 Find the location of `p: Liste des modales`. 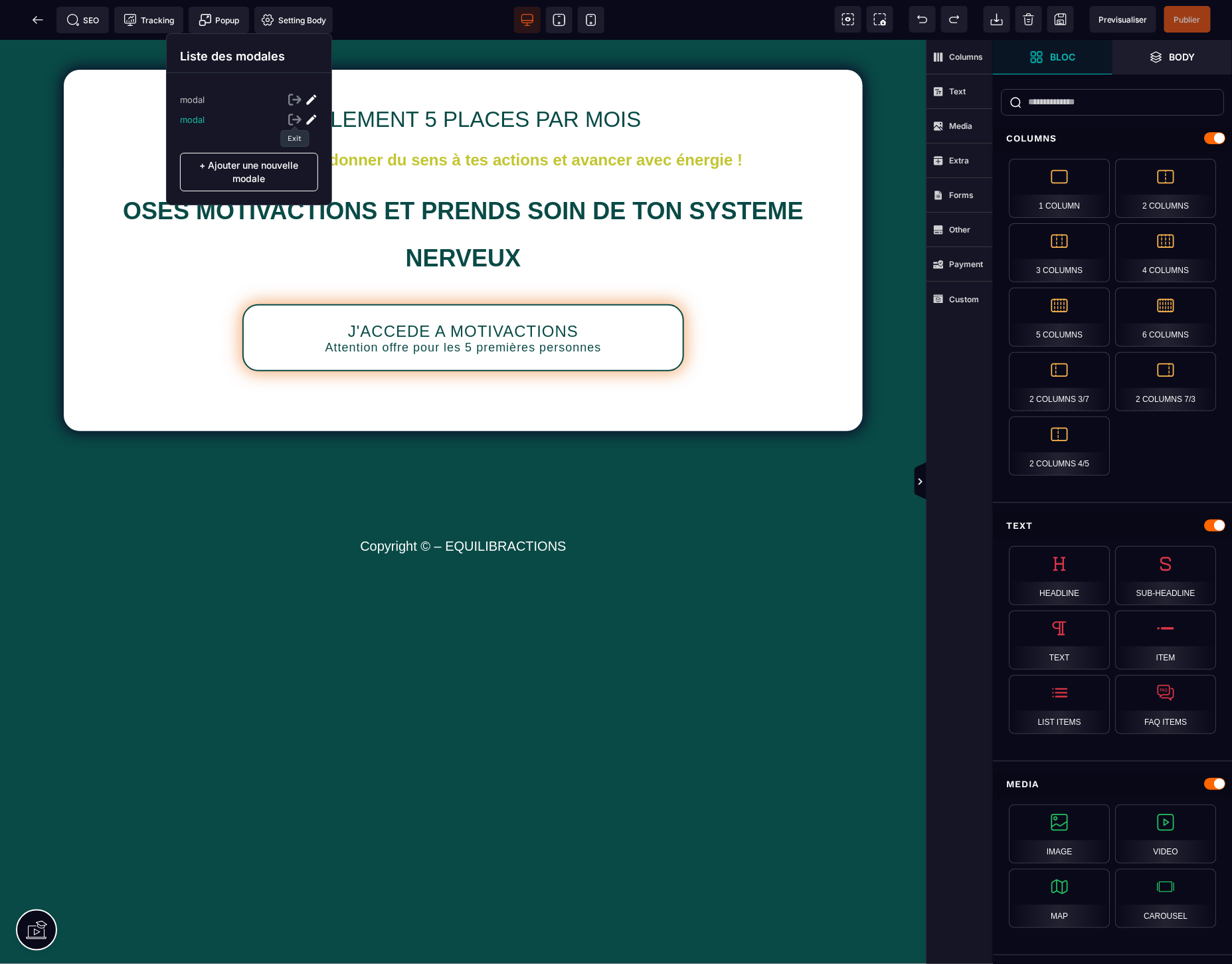

p: Liste des modales is located at coordinates (249, 56).